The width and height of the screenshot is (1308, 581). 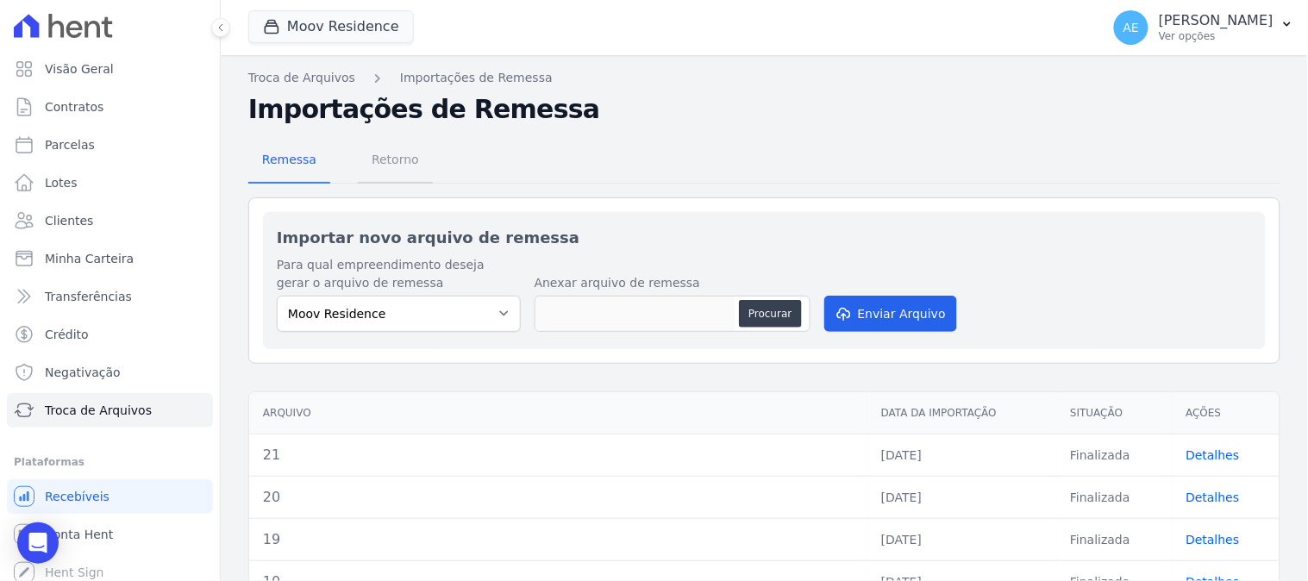 I want to click on span: Parcelas, so click(x=70, y=145).